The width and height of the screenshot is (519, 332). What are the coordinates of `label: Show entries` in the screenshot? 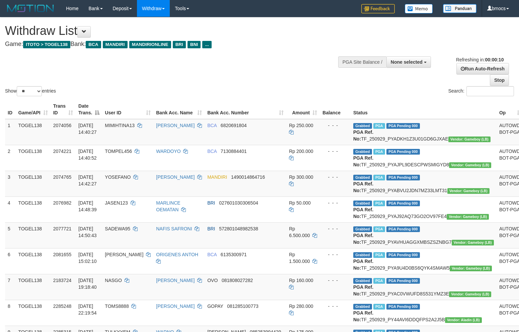 It's located at (30, 91).